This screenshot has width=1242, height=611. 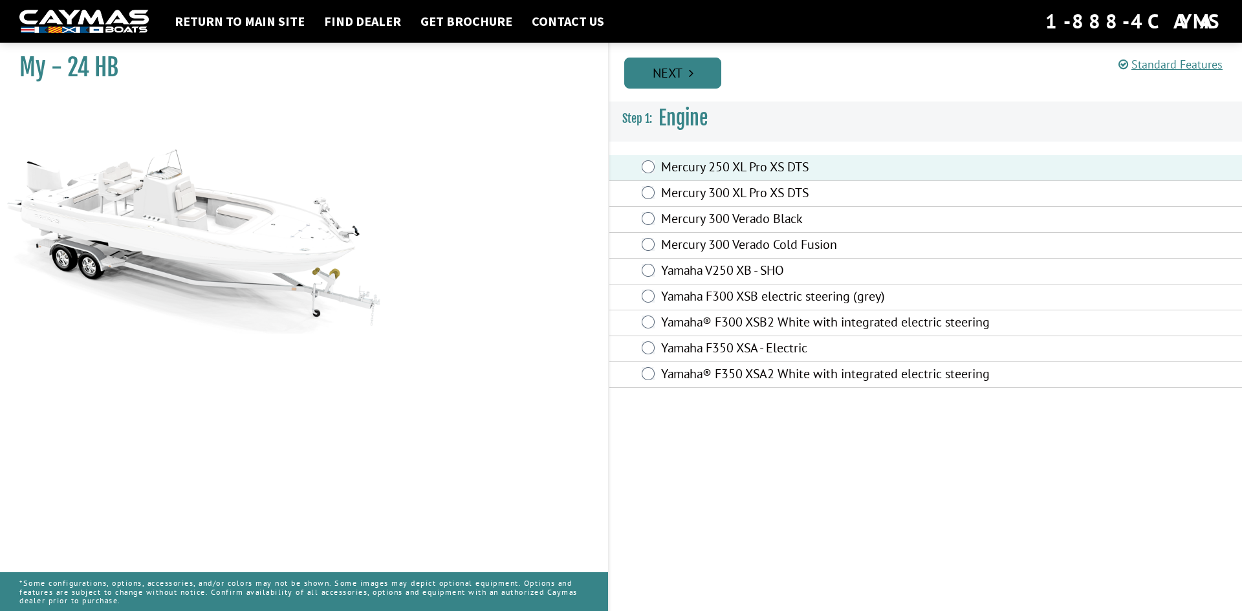 I want to click on a: Return to main site, so click(x=239, y=21).